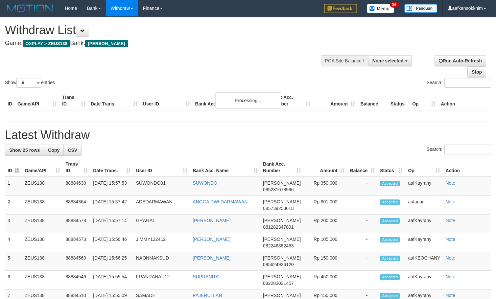 This screenshot has width=496, height=299. What do you see at coordinates (248, 135) in the screenshot?
I see `h1: Latest Withdraw` at bounding box center [248, 135].